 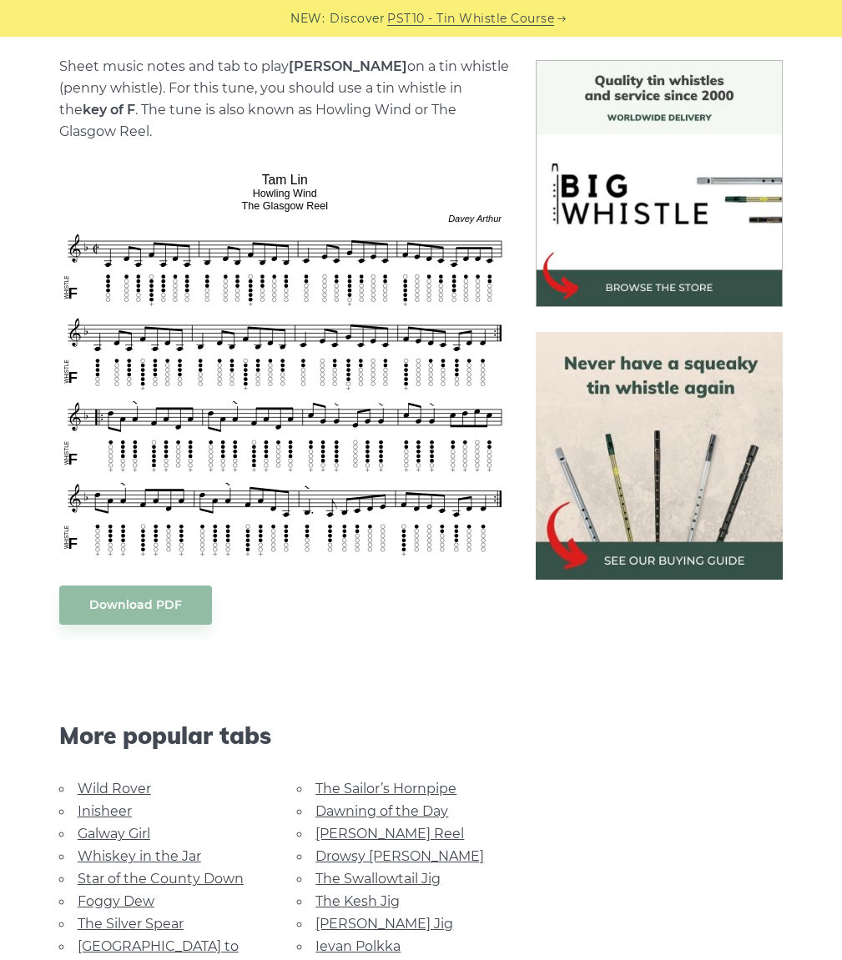 I want to click on a: The Swallowtail Jig, so click(x=378, y=878).